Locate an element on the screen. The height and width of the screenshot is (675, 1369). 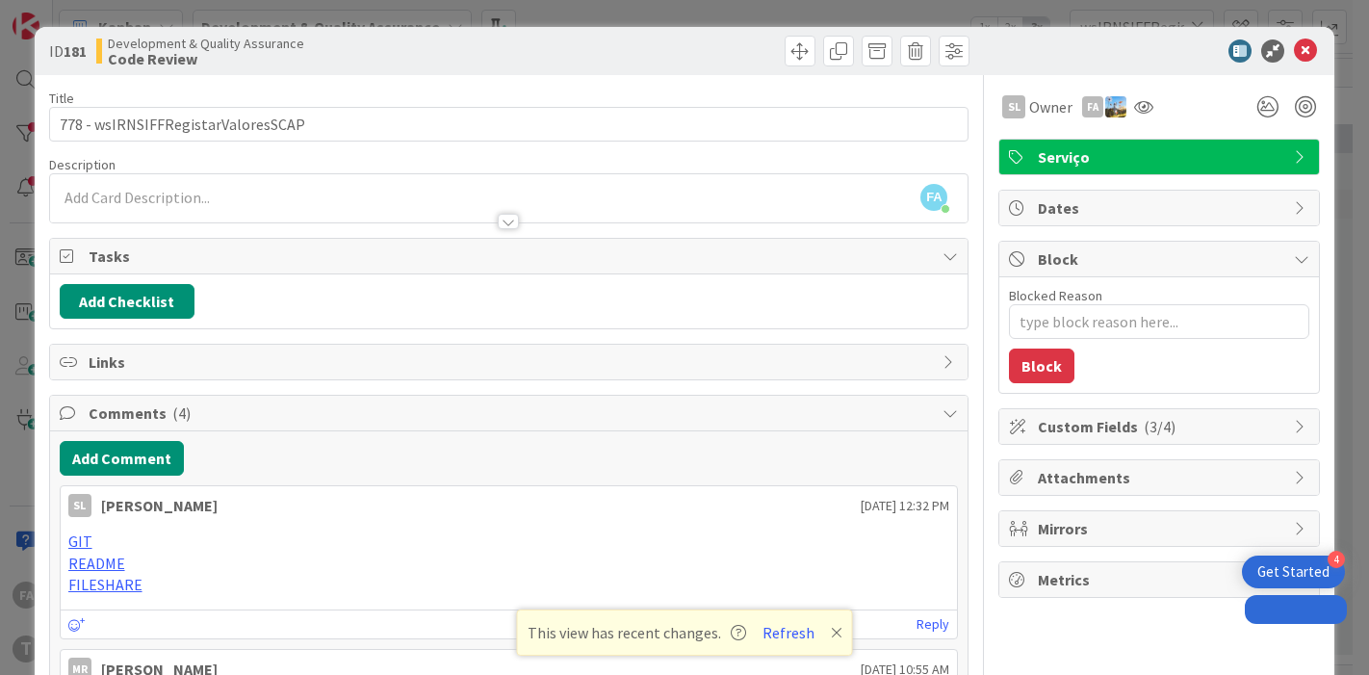
b: 181 is located at coordinates (75, 51).